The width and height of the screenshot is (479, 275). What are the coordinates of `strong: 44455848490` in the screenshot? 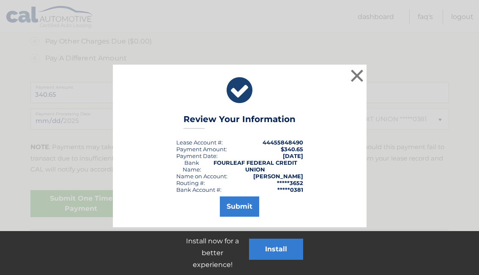 It's located at (283, 143).